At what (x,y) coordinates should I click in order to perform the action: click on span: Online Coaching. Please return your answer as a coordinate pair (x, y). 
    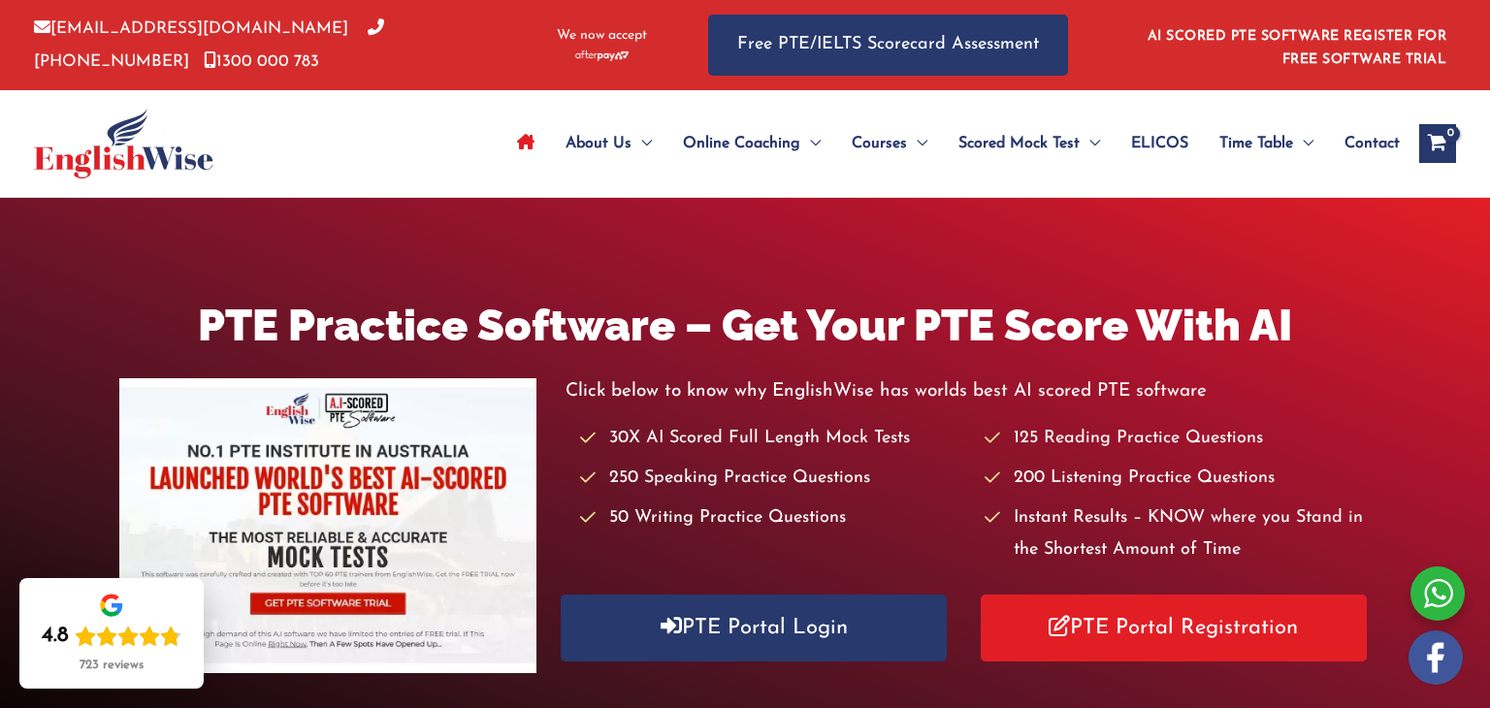
    Looking at the image, I should click on (741, 144).